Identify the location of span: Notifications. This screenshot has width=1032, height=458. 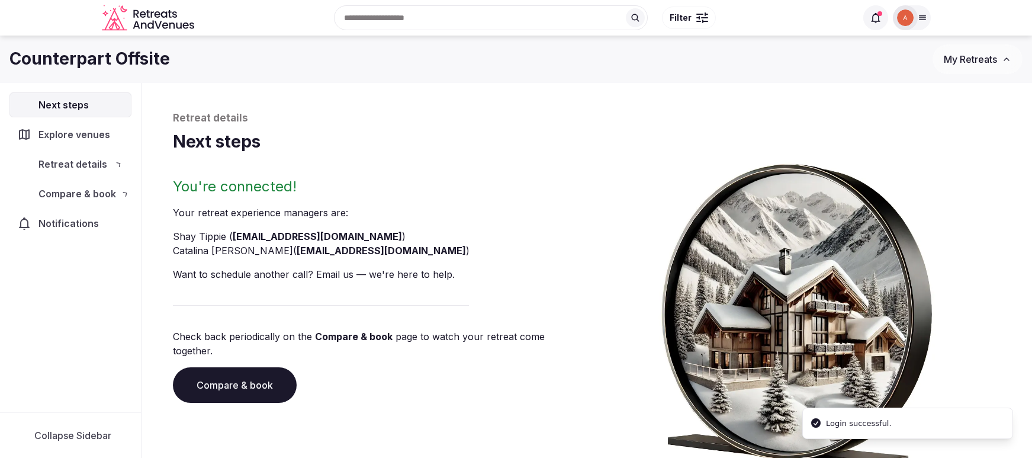
(71, 223).